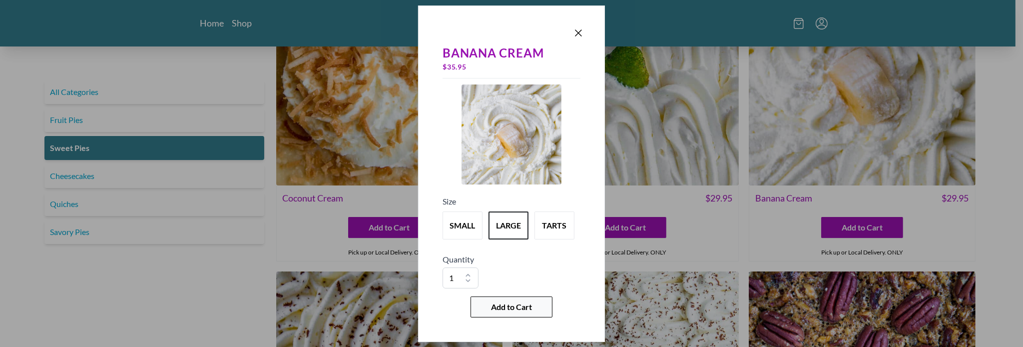 This screenshot has height=347, width=1023. What do you see at coordinates (511, 67) in the screenshot?
I see `div: $ 35.95` at bounding box center [511, 67].